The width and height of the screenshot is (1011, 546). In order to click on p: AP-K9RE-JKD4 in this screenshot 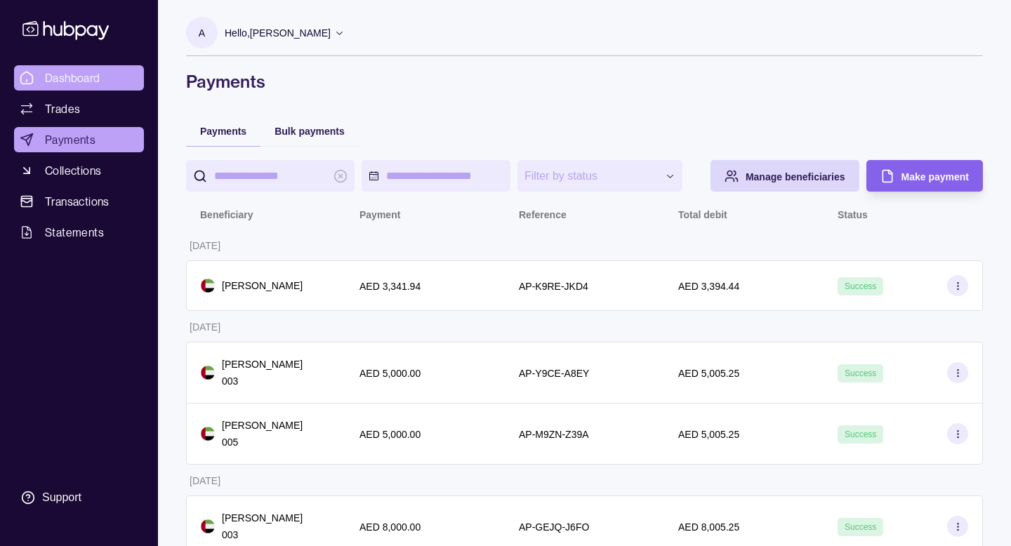, I will do `click(554, 287)`.